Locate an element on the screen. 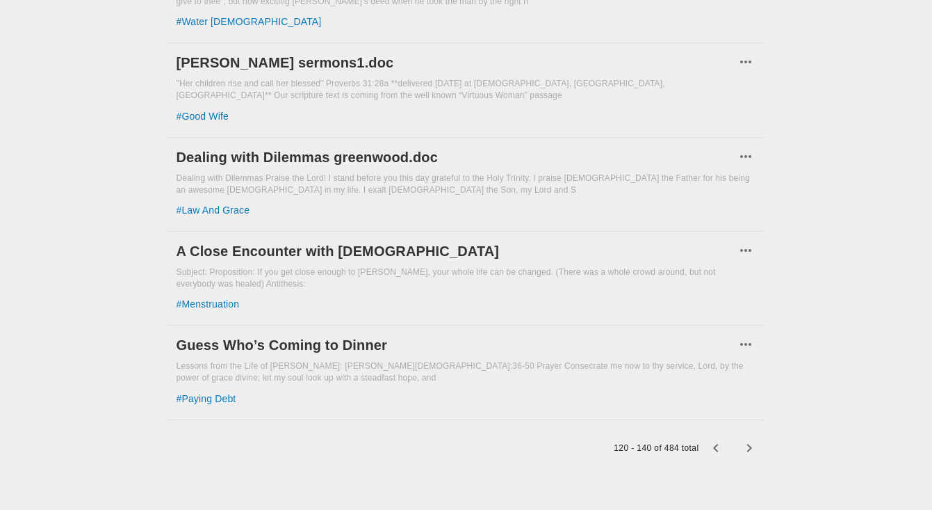  a: # menstruation is located at coordinates (208, 304).